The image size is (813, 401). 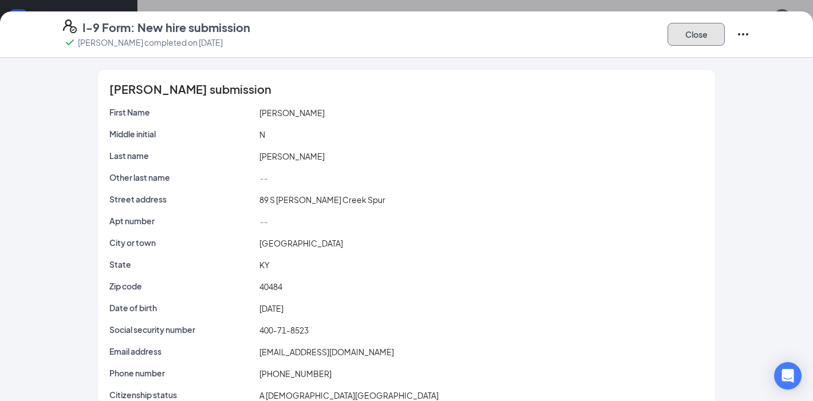 I want to click on p: Middle initial, so click(x=182, y=134).